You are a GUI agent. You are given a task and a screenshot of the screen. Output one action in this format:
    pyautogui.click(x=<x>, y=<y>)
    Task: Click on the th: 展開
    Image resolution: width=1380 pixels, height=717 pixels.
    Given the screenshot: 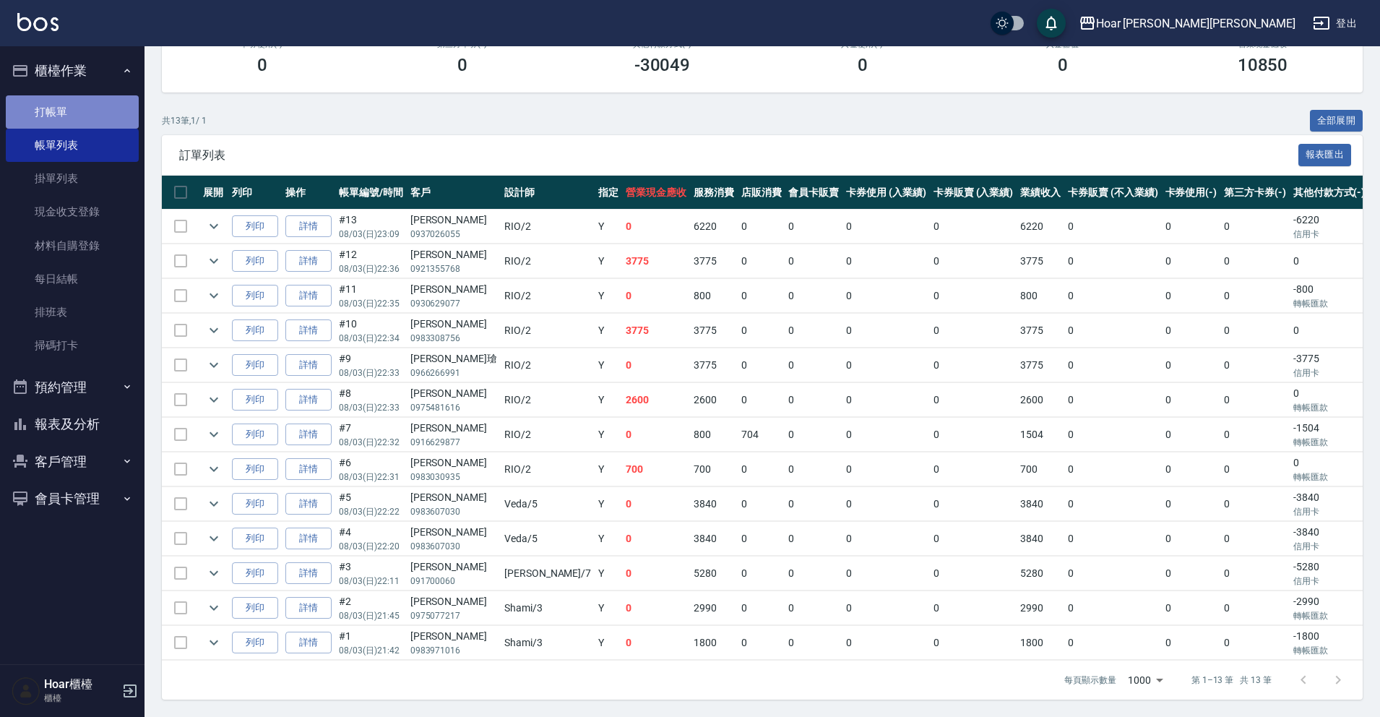 What is the action you would take?
    pyautogui.click(x=214, y=192)
    